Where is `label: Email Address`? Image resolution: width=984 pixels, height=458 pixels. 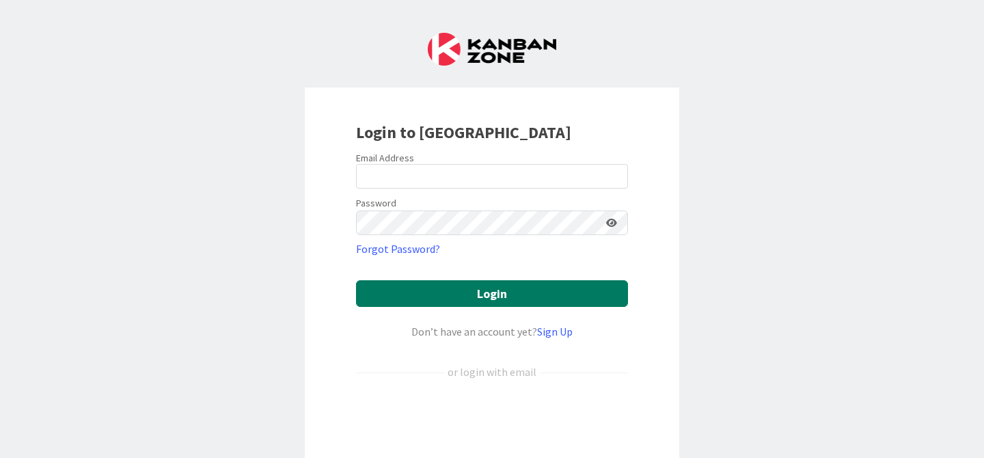
label: Email Address is located at coordinates (385, 158).